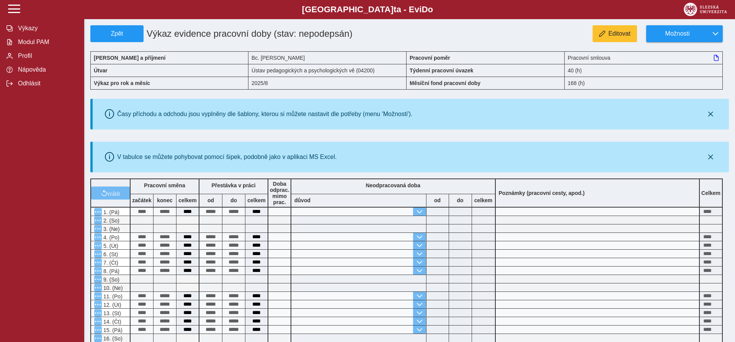 This screenshot has height=342, width=735. I want to click on span: 5. (Út), so click(110, 246).